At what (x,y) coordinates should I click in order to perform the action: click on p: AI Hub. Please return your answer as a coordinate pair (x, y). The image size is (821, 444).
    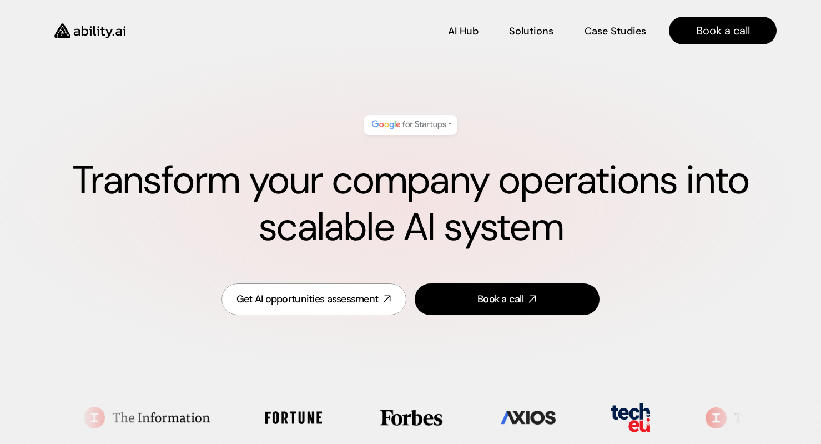
    Looking at the image, I should click on (463, 31).